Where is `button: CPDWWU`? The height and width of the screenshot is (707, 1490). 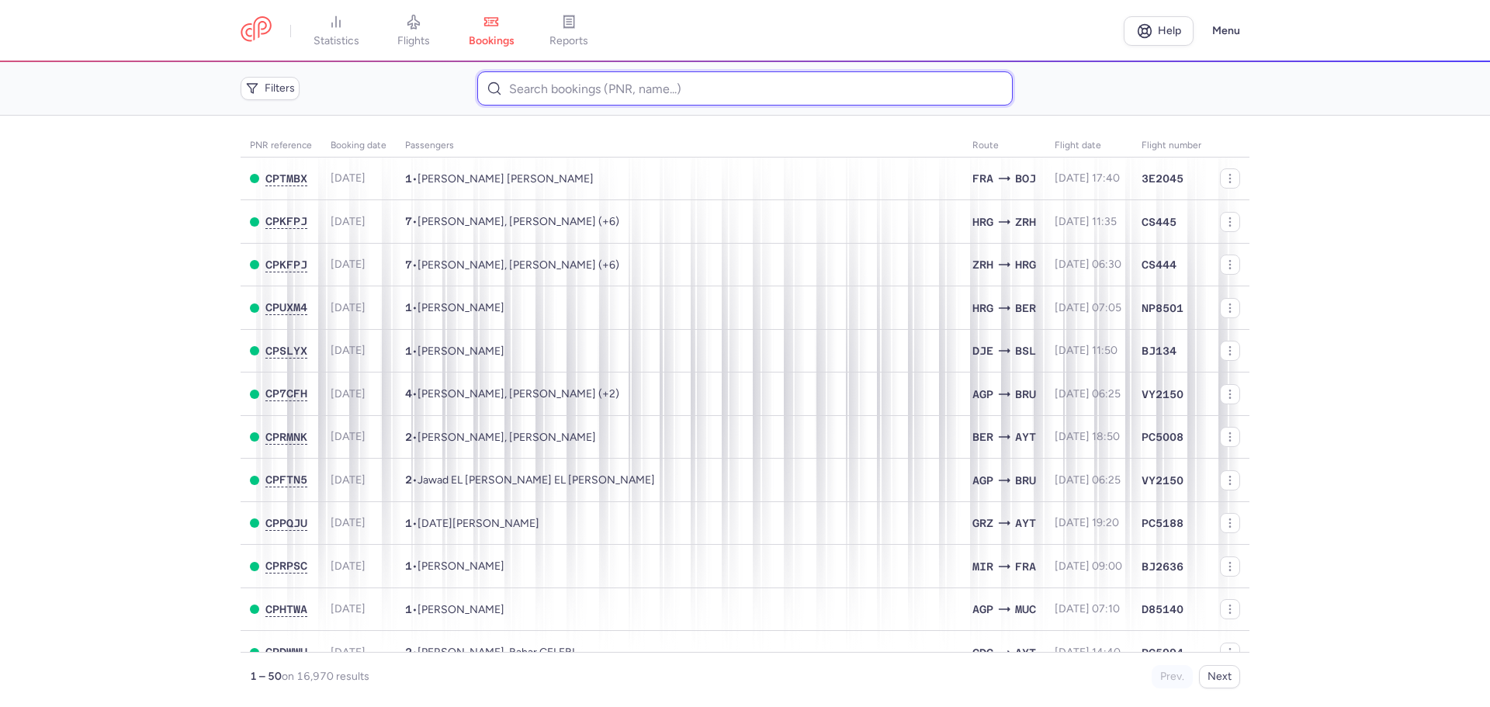 button: CPDWWU is located at coordinates (286, 652).